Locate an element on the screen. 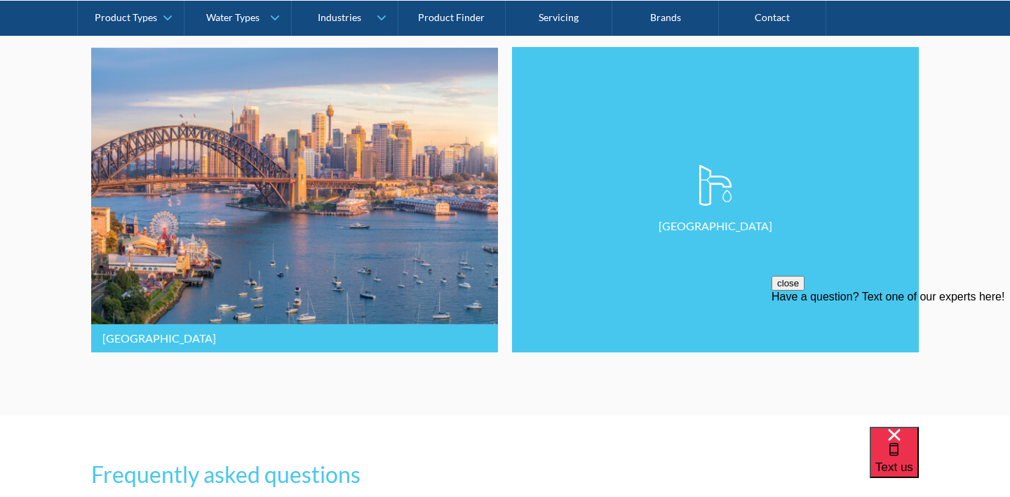  div: Industries is located at coordinates (340, 17).